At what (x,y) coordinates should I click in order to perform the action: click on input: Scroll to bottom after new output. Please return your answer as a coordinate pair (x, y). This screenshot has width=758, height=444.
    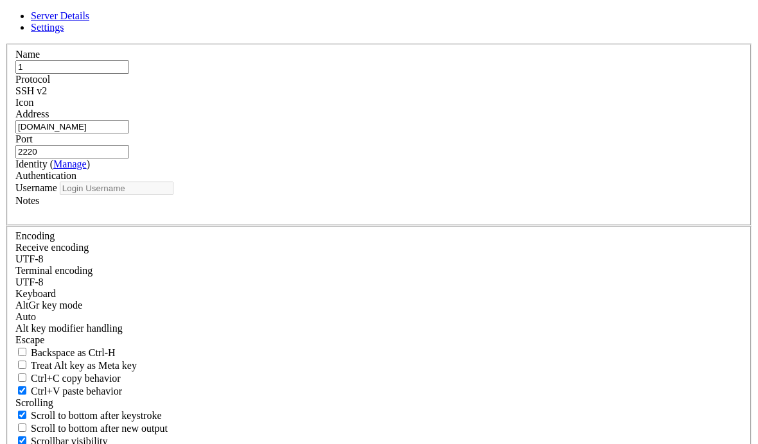
    Looking at the image, I should click on (22, 428).